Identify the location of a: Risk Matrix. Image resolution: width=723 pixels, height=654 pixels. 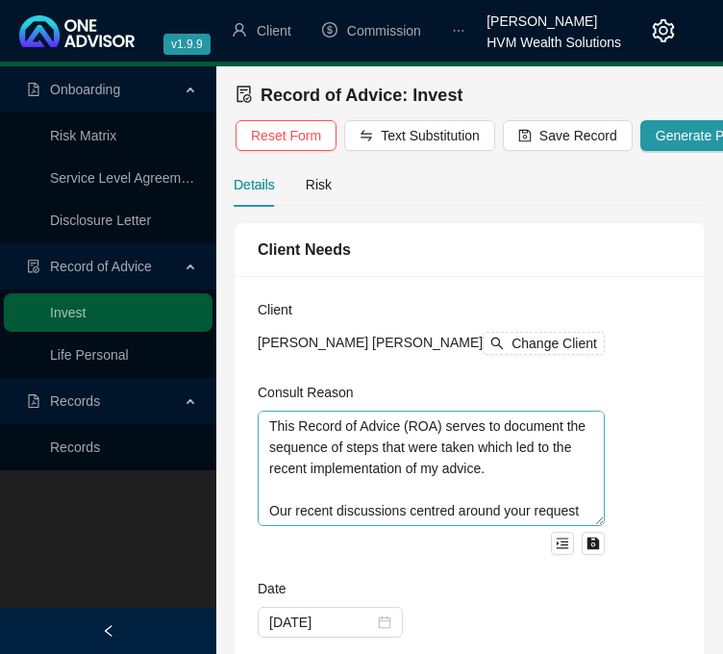
(83, 136).